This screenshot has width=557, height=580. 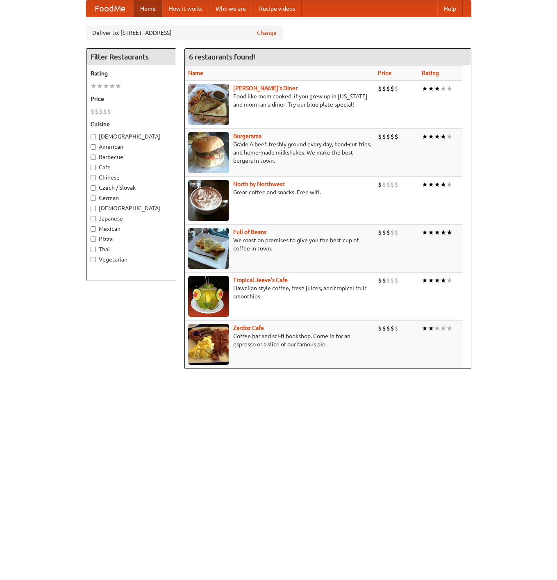 What do you see at coordinates (280, 152) in the screenshot?
I see `p: Grade A beef, freshly ground every day, hand-cut fries, and home-made milkshakes. We make the bes...` at bounding box center [280, 152].